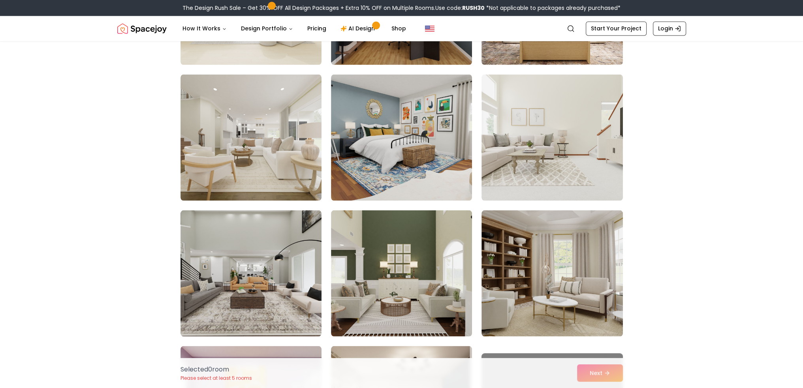 Image resolution: width=803 pixels, height=388 pixels. Describe the element at coordinates (142, 28) in the screenshot. I see `img: Spacejoy Logo` at that location.